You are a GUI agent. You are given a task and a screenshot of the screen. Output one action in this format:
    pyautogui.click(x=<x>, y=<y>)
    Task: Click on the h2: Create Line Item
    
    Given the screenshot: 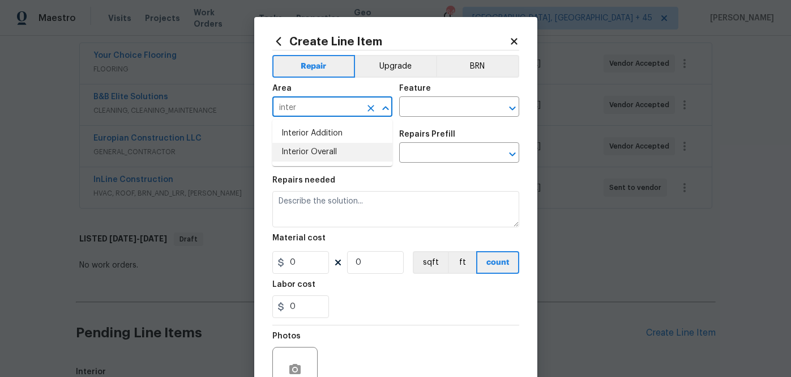 What is the action you would take?
    pyautogui.click(x=391, y=41)
    